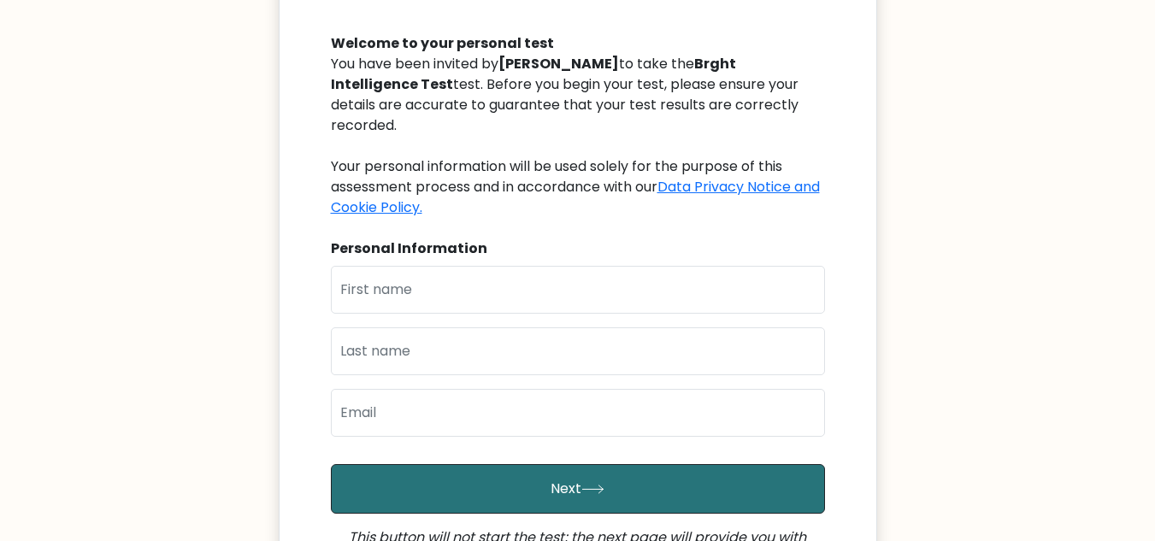 This screenshot has height=541, width=1155. Describe the element at coordinates (578, 413) in the screenshot. I see `input: Email` at that location.